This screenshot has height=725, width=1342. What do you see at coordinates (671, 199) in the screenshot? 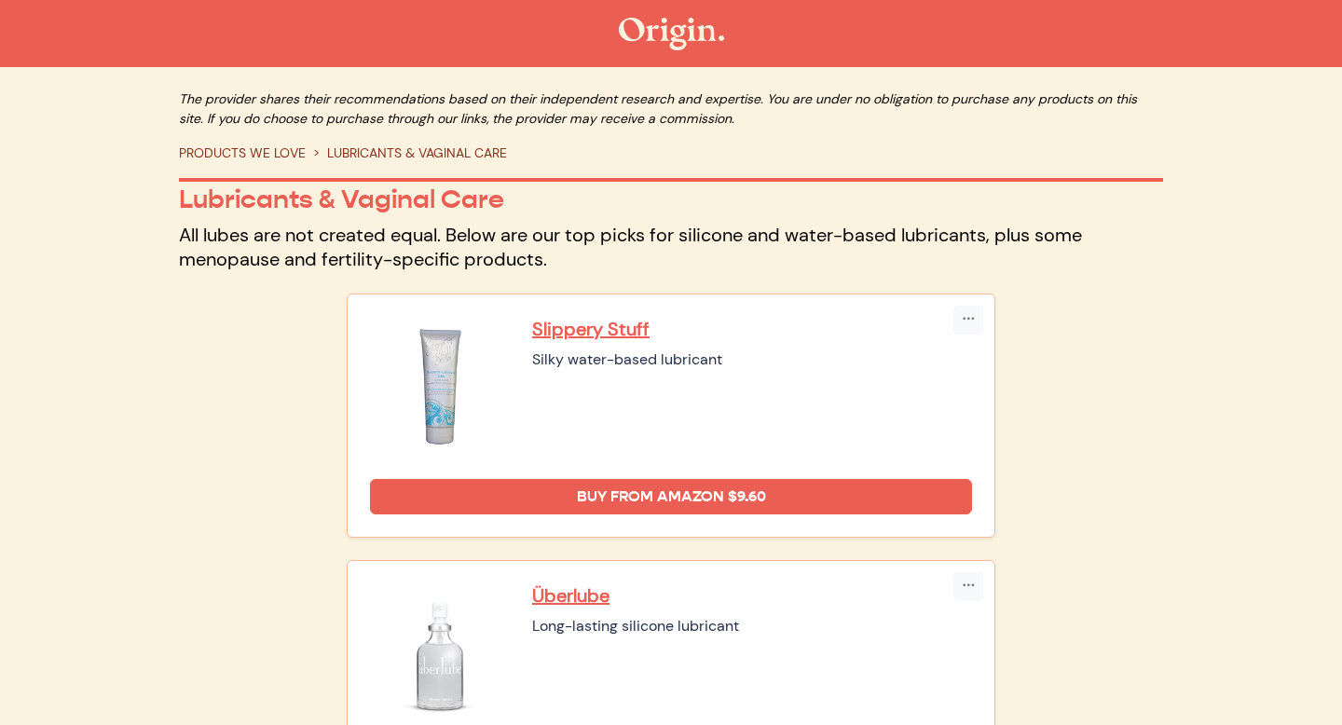
I see `p: Lubricants & Vaginal Care` at bounding box center [671, 199].